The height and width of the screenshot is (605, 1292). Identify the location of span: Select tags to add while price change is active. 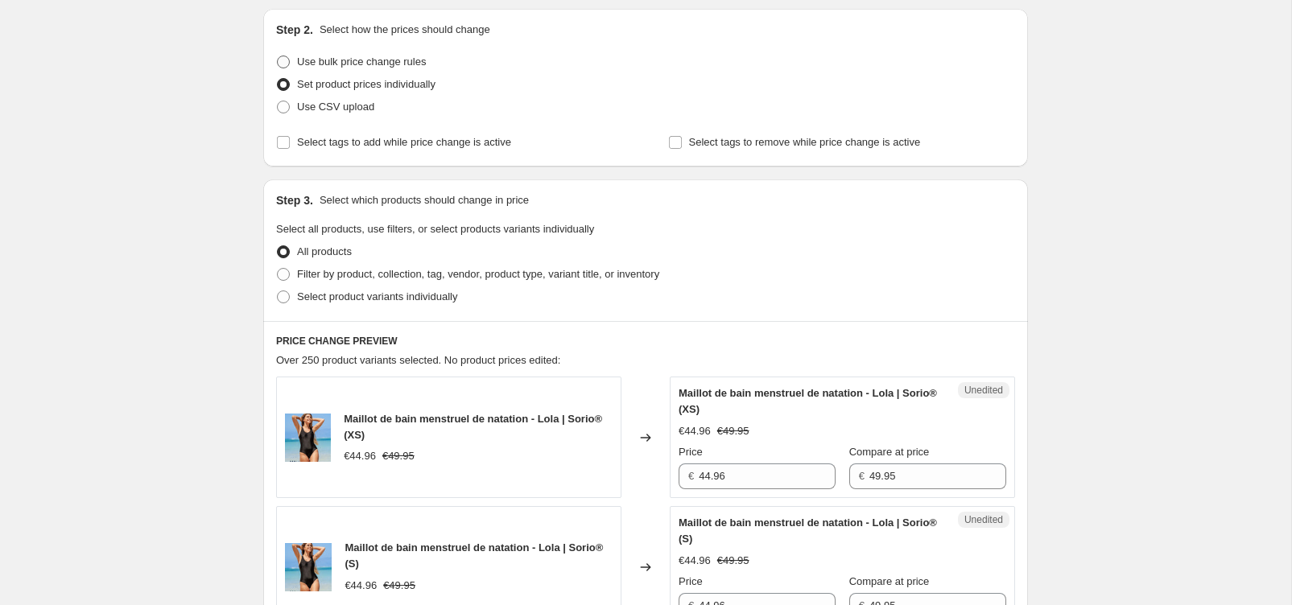
(404, 142).